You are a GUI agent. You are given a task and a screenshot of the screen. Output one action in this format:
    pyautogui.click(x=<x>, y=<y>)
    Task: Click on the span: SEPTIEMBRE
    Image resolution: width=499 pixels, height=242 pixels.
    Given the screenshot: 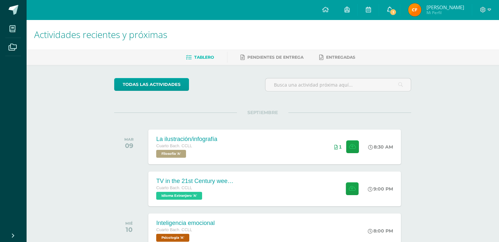 What is the action you would take?
    pyautogui.click(x=263, y=113)
    